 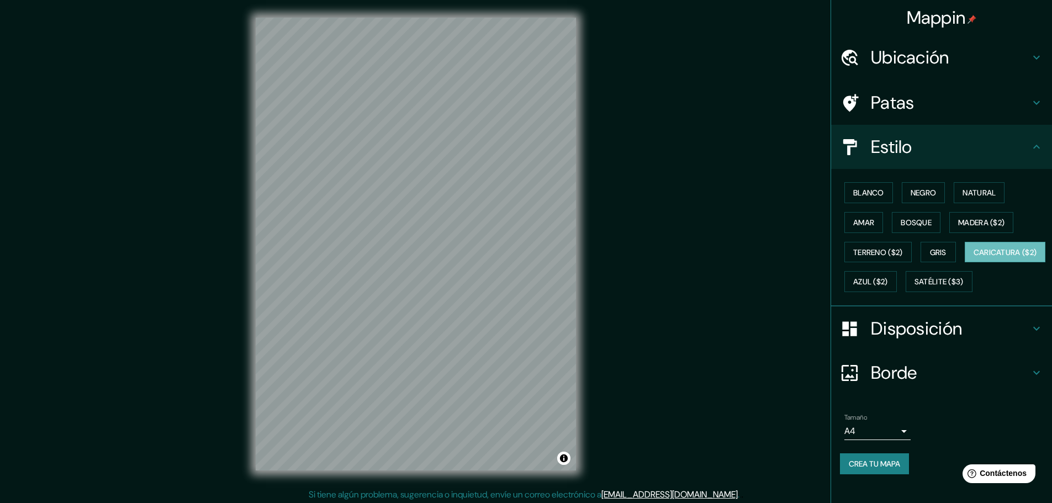 I want to click on canvas: Mapa, so click(x=416, y=244).